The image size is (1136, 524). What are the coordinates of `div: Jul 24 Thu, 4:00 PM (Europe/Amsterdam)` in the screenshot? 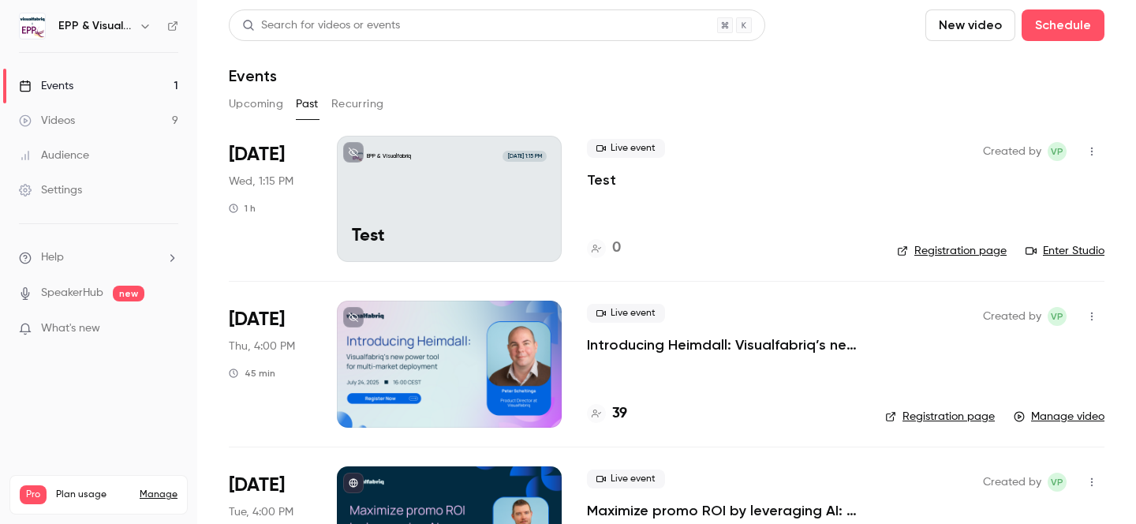 It's located at (270, 364).